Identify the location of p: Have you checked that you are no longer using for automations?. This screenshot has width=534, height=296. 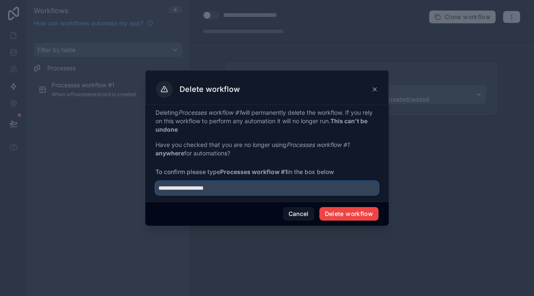
(267, 149).